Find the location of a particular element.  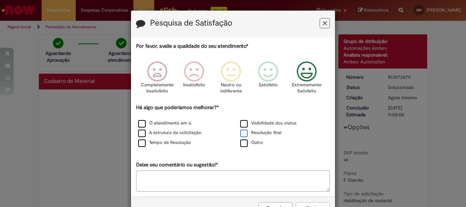

div: Extremamente Satisfeito is located at coordinates (307, 80).